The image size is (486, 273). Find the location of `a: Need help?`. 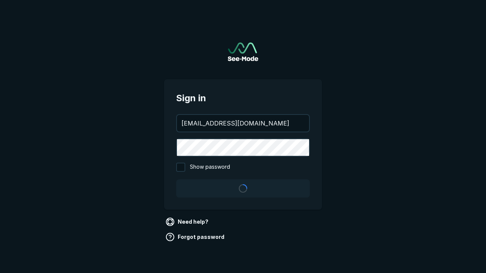

a: Need help? is located at coordinates (188, 222).